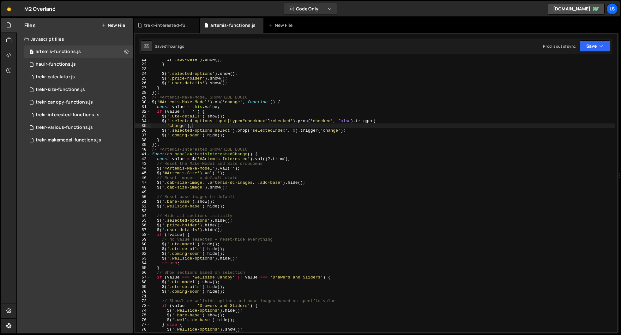 The height and width of the screenshot is (335, 621). I want to click on div: 11669/47070.js, so click(78, 90).